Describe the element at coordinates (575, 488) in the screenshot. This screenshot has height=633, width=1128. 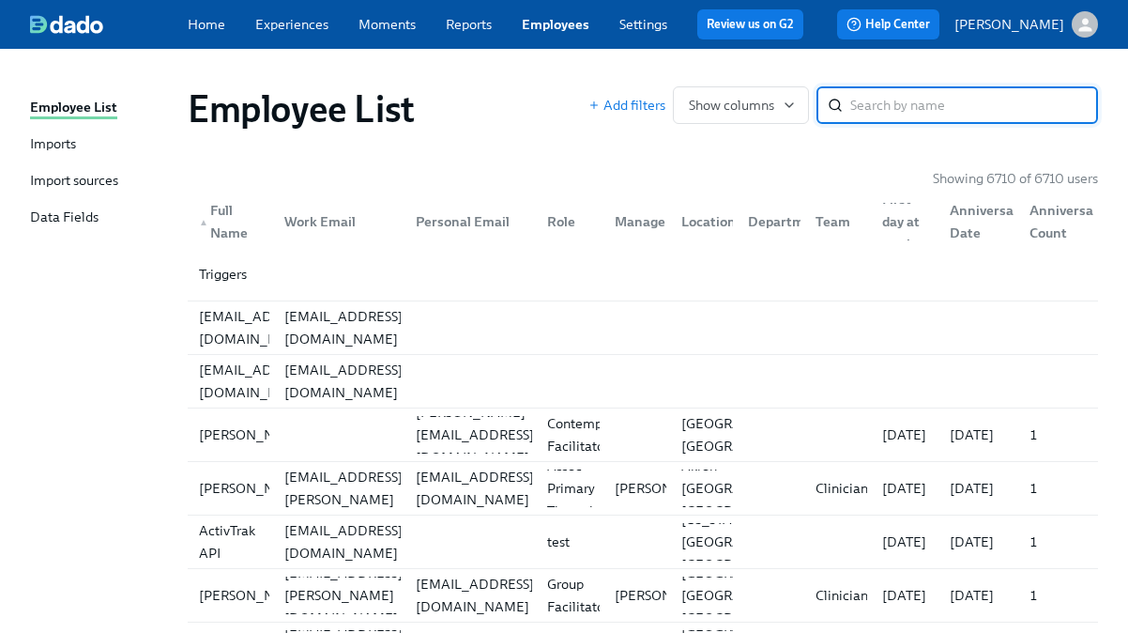
I see `div: Assoc Primary Therapist` at that location.